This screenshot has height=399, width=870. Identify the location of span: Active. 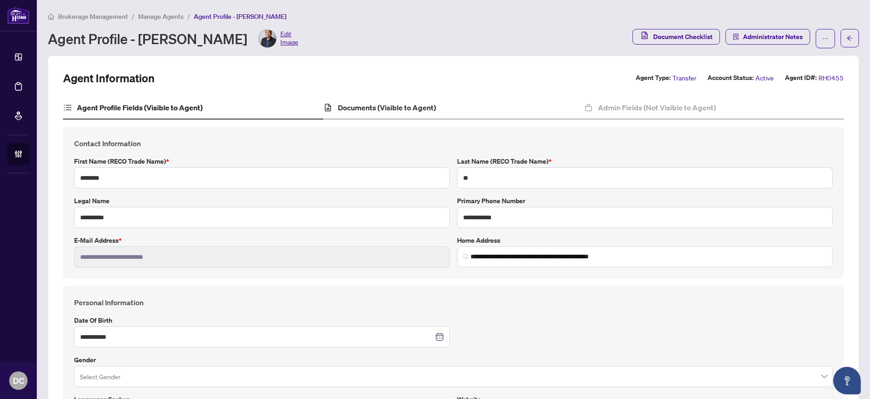
(764, 78).